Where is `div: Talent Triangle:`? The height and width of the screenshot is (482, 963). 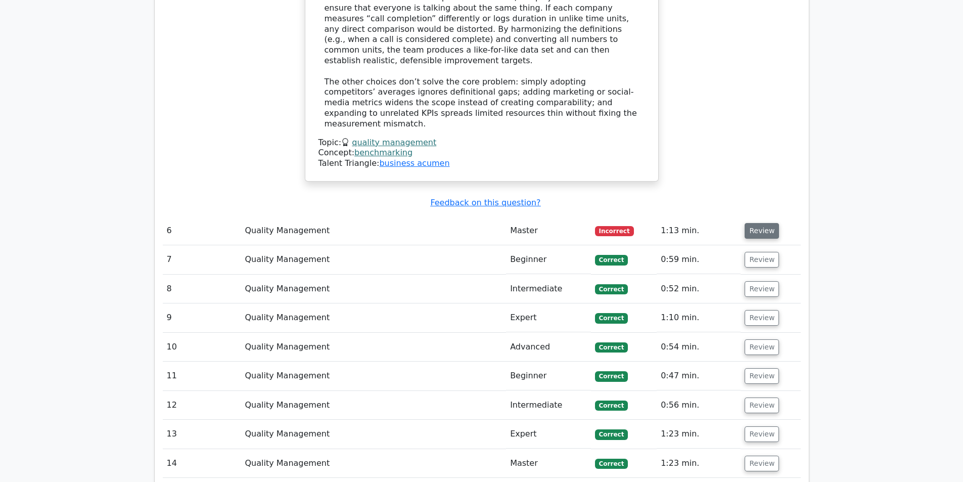
div: Talent Triangle: is located at coordinates (482, 153).